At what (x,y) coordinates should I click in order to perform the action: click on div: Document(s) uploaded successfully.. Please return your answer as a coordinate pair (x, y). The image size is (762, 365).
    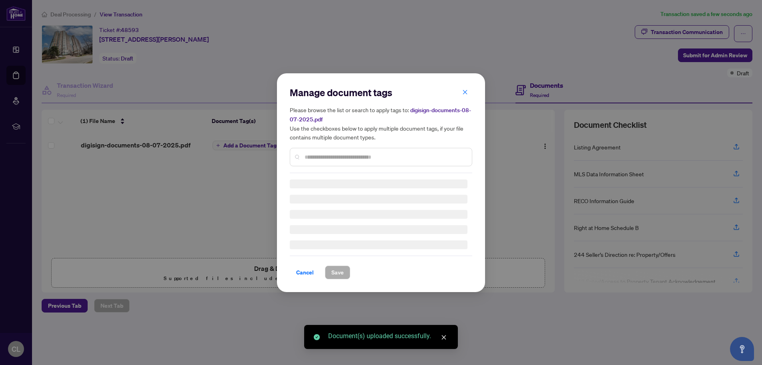
    Looking at the image, I should click on (388, 336).